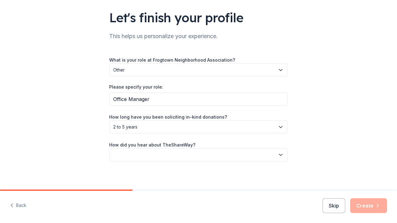 This screenshot has width=397, height=223. I want to click on label: How did you hear about TheShareWay?, so click(152, 145).